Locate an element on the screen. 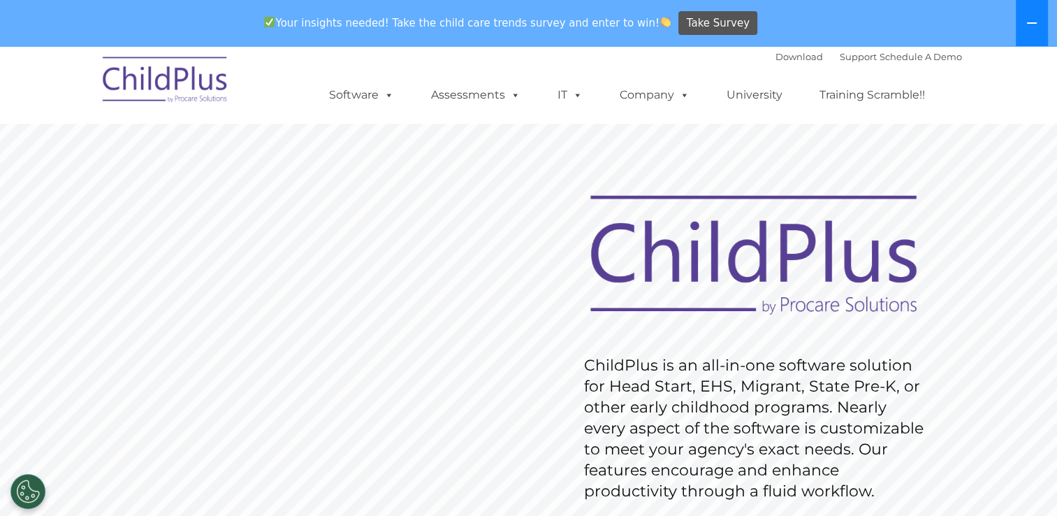  button: Cookies Settings is located at coordinates (28, 491).